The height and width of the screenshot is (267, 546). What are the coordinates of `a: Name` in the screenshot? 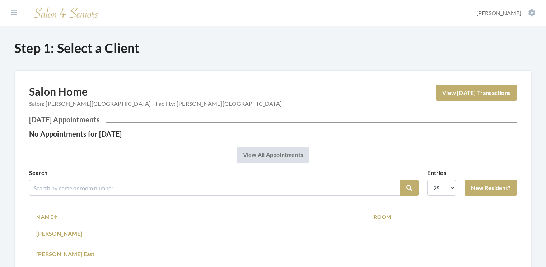 It's located at (198, 216).